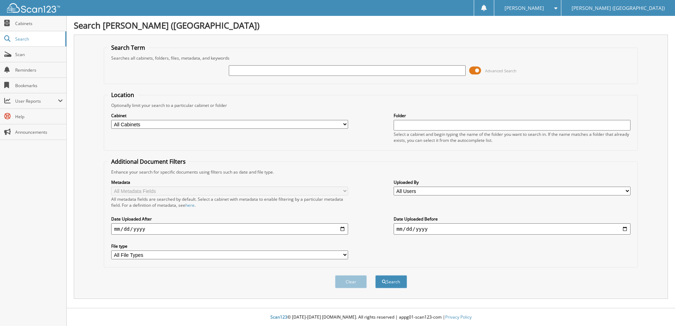  I want to click on div: Enhance your search for specific documents using filters such as date and file type., so click(371, 172).